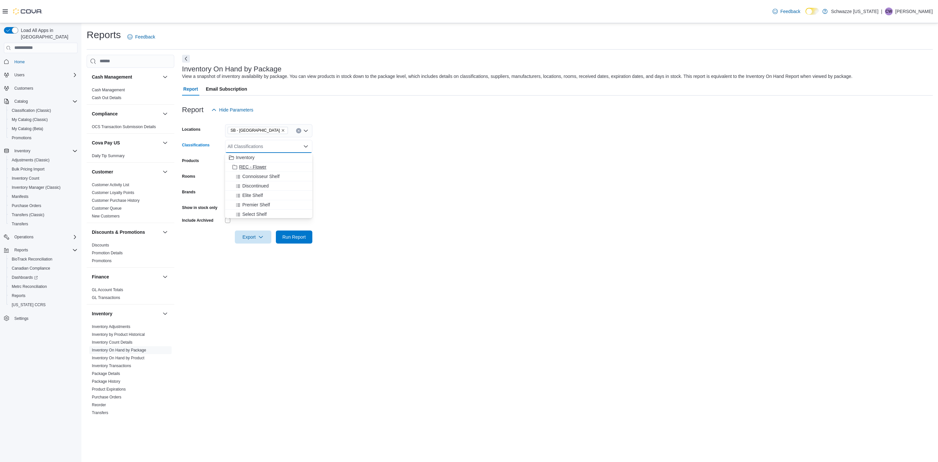 The height and width of the screenshot is (462, 938). What do you see at coordinates (100, 277) in the screenshot?
I see `h3: Finance` at bounding box center [100, 277].